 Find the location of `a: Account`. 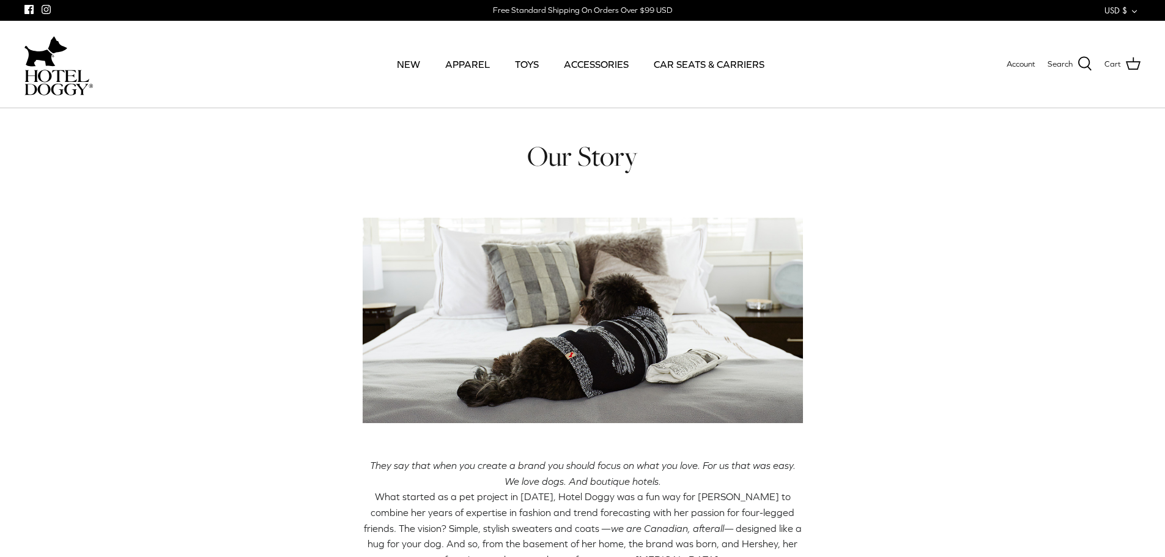

a: Account is located at coordinates (1021, 64).